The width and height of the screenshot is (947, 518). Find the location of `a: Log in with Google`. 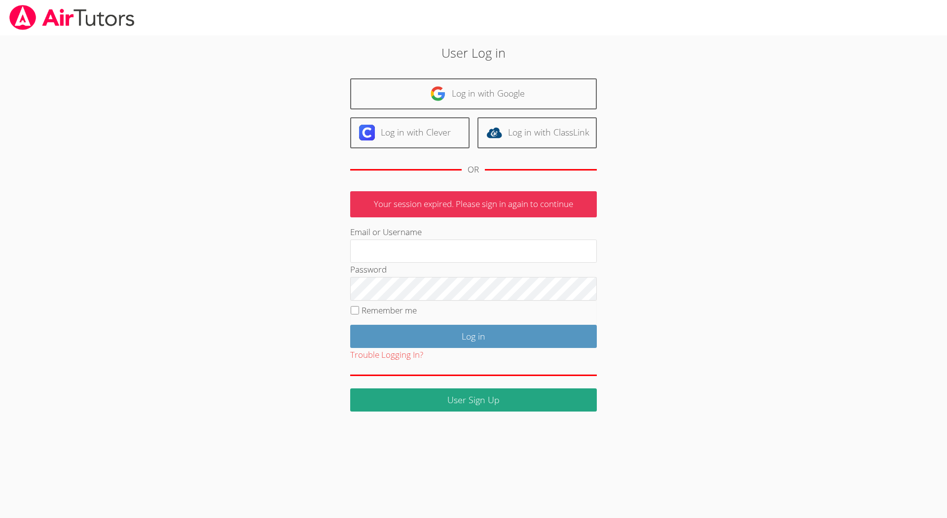

a: Log in with Google is located at coordinates (473, 94).